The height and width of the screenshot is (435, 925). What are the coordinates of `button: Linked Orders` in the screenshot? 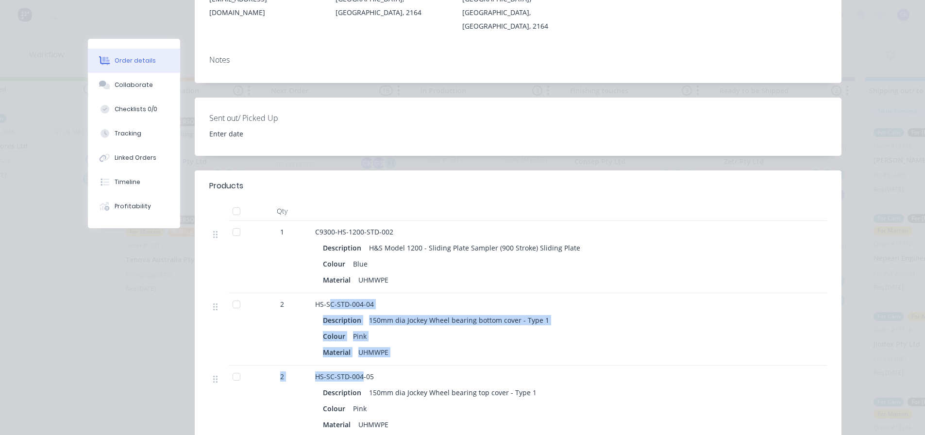 It's located at (134, 158).